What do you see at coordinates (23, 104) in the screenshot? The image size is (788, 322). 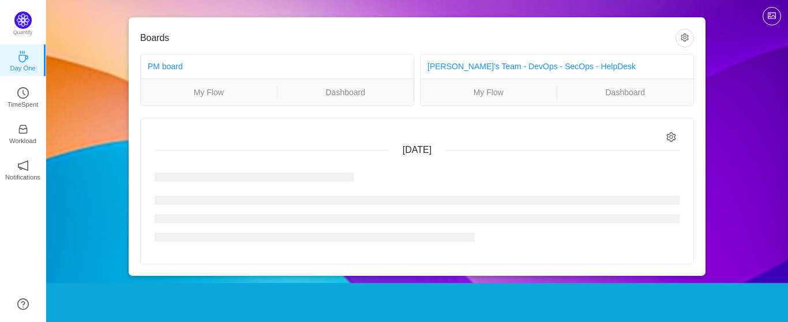 I see `p: TimeSpent` at bounding box center [23, 104].